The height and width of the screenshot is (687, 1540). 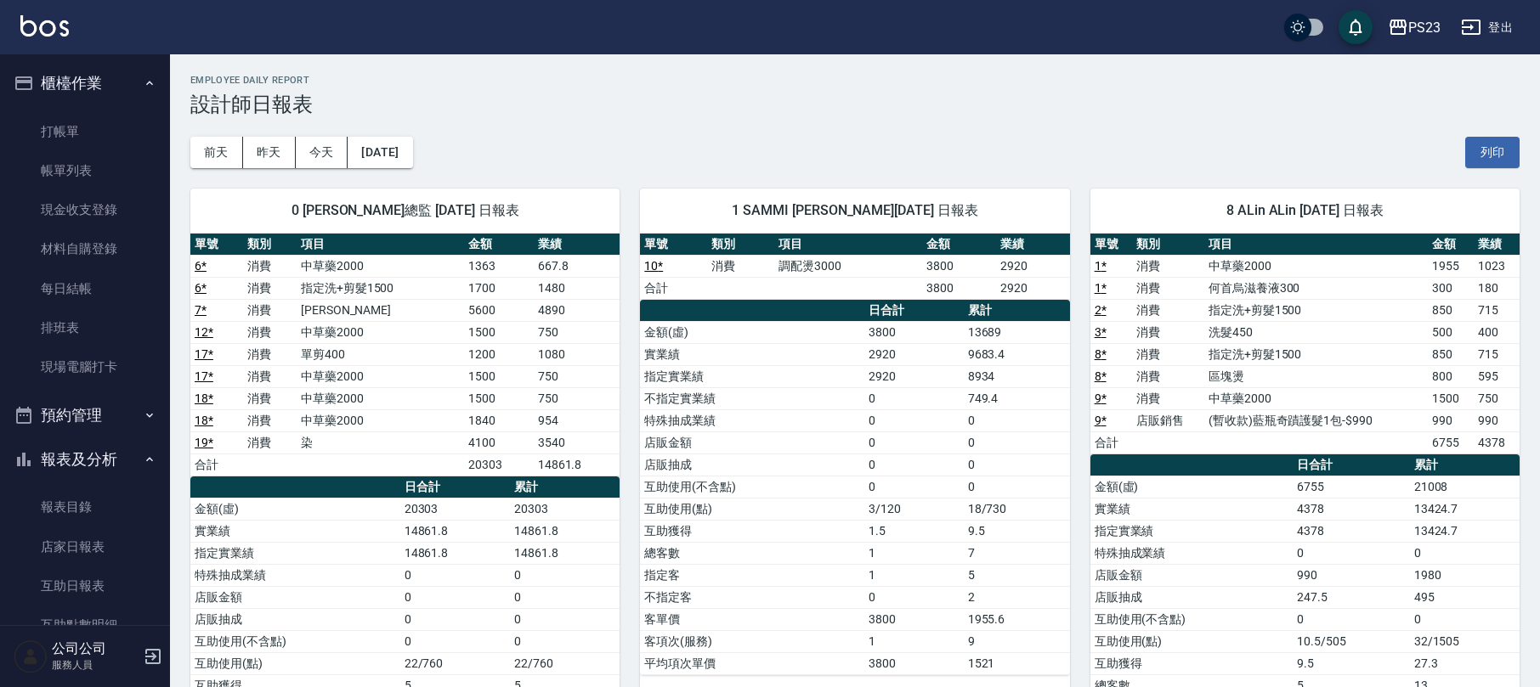 What do you see at coordinates (752, 553) in the screenshot?
I see `td: 總客數` at bounding box center [752, 553].